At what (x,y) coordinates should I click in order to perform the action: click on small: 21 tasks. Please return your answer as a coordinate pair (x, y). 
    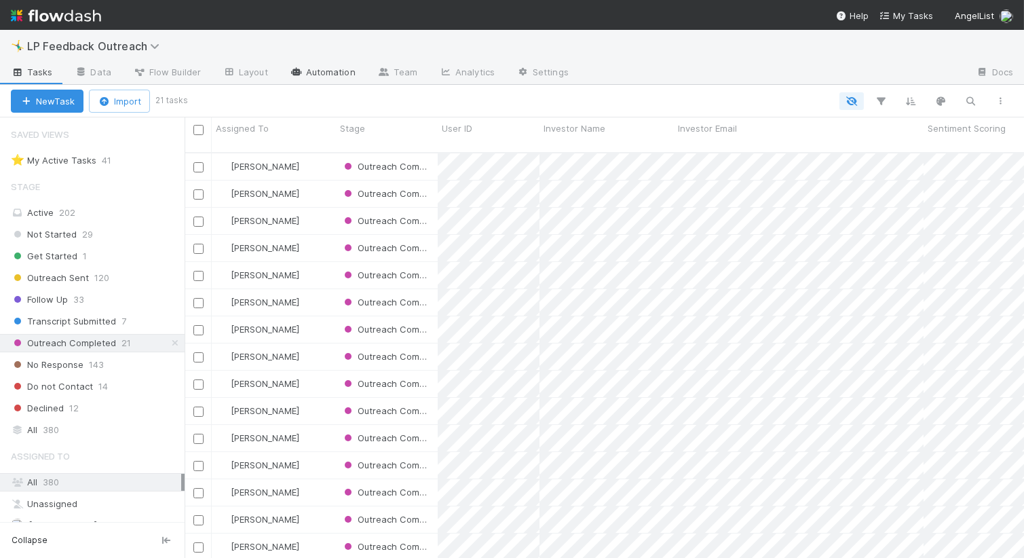
    Looking at the image, I should click on (172, 100).